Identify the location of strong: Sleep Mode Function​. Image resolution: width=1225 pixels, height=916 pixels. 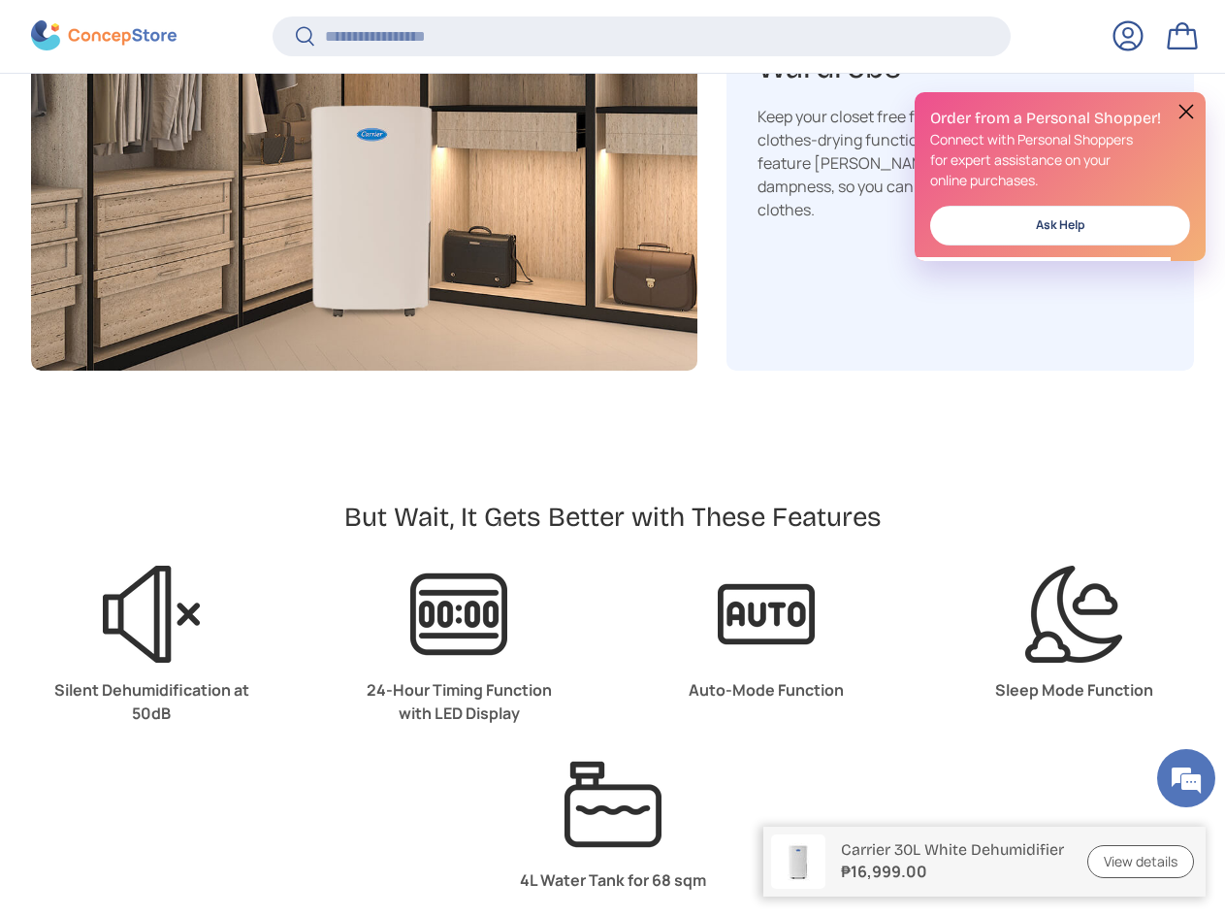
(1074, 690).